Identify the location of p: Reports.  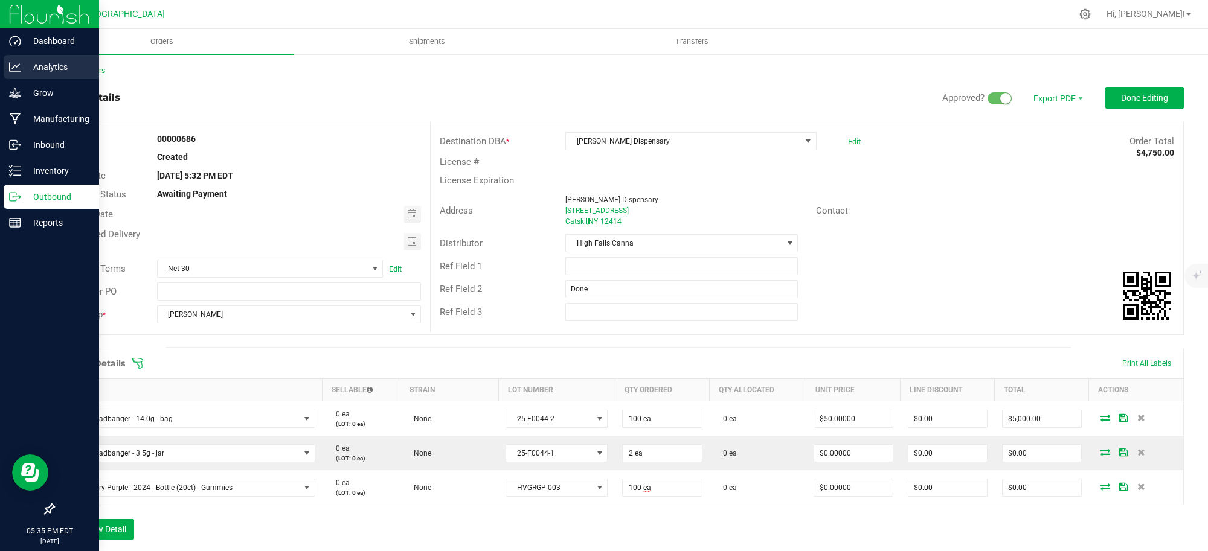
(57, 223).